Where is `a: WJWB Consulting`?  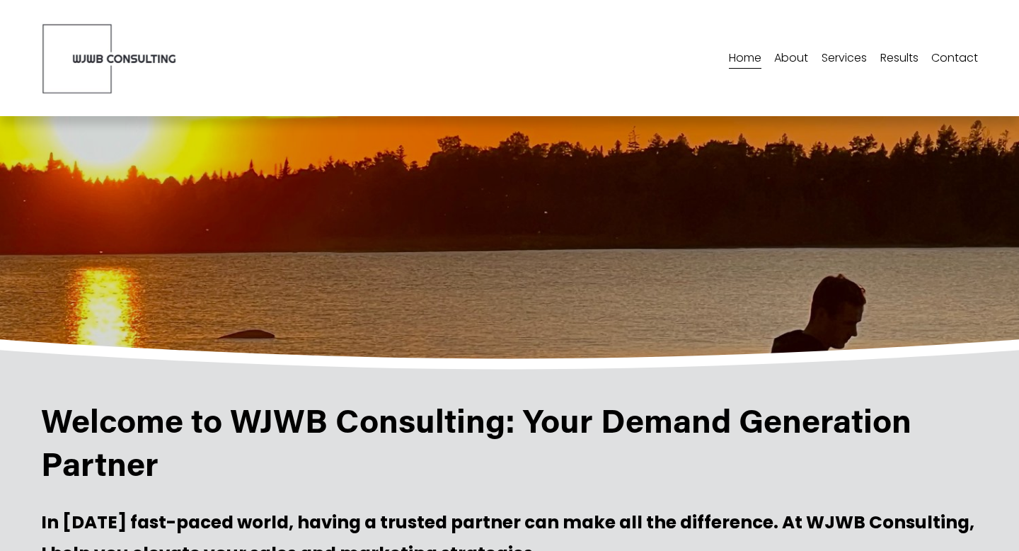
a: WJWB Consulting is located at coordinates (110, 58).